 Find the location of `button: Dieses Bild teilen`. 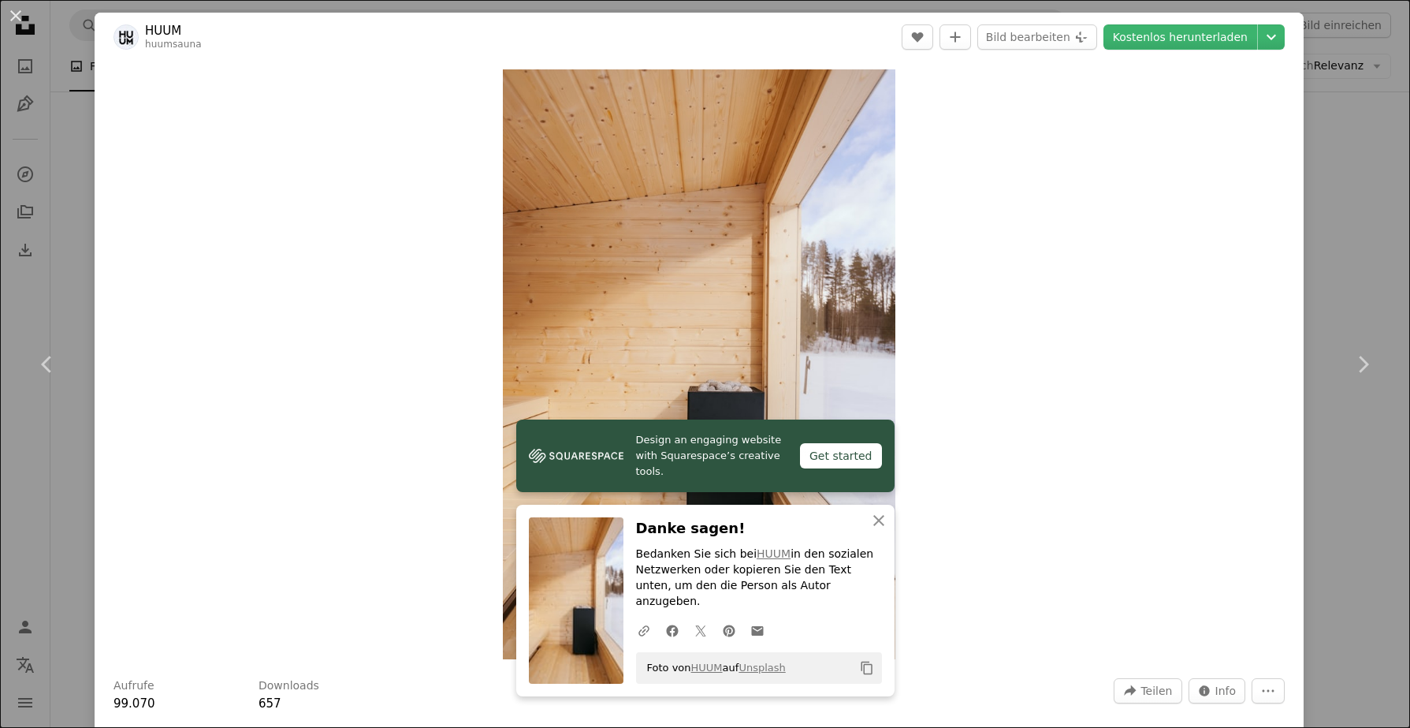

button: Dieses Bild teilen is located at coordinates (1148, 690).